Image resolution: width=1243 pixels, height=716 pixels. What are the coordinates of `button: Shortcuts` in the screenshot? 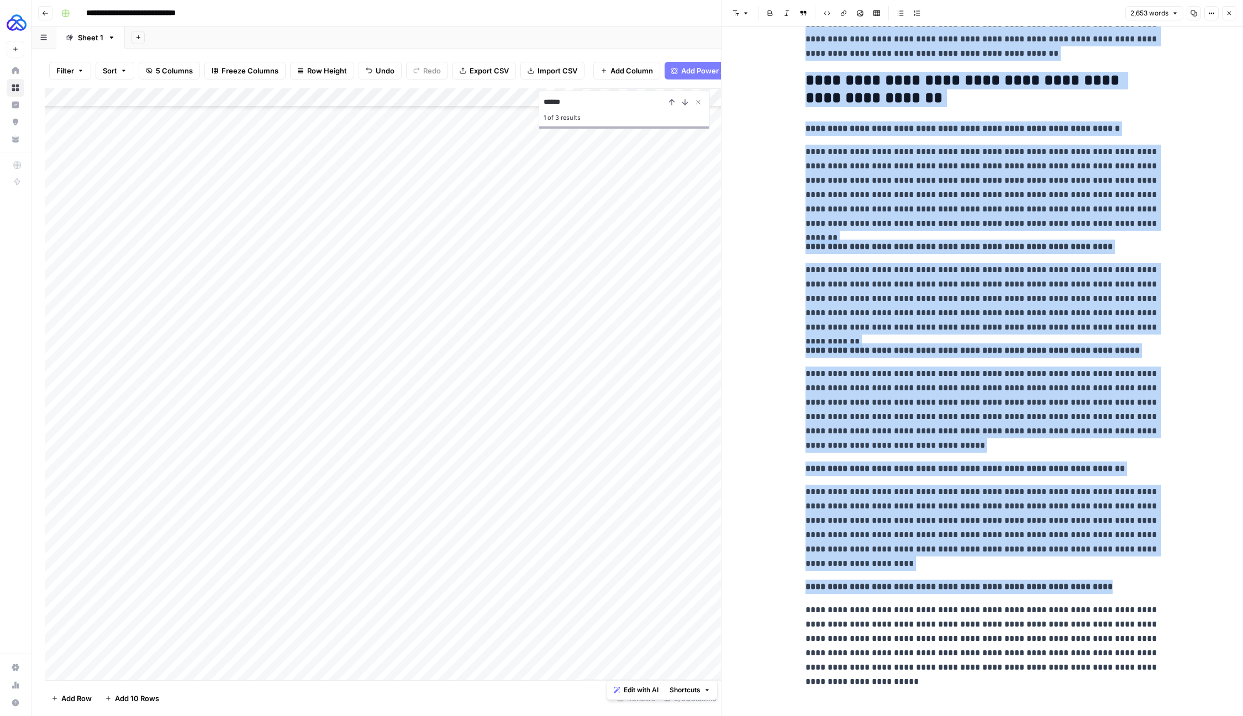 It's located at (690, 690).